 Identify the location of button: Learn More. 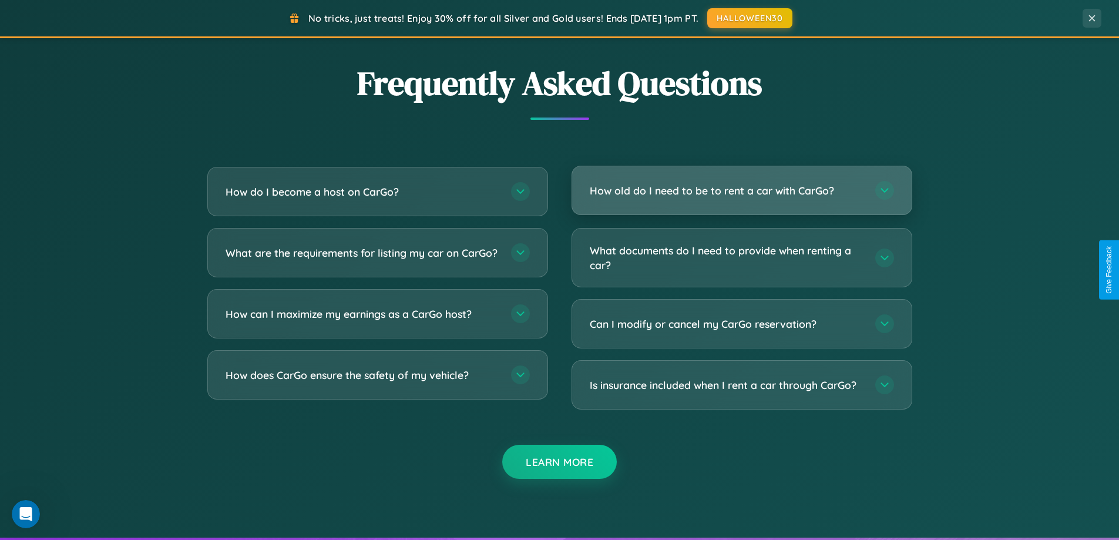
(559, 462).